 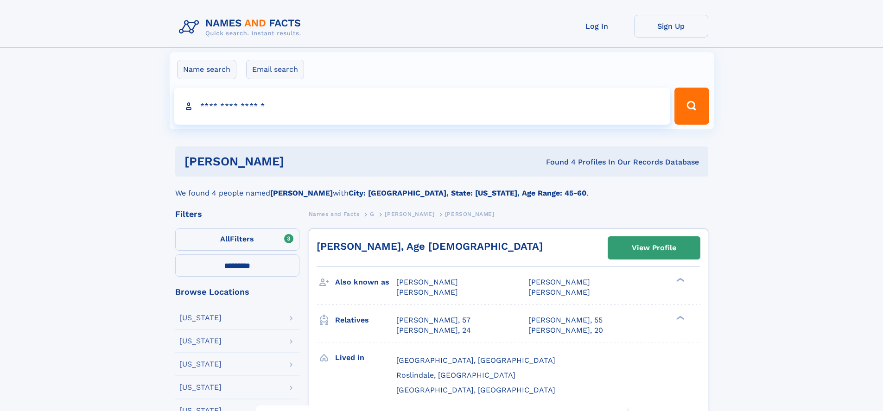 I want to click on div: Browse Locations, so click(x=237, y=292).